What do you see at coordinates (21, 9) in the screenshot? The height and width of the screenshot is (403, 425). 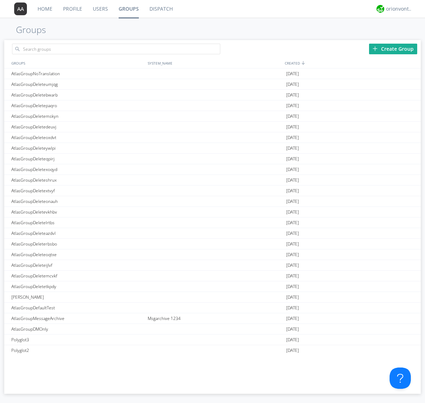 I see `img: 373638.png` at bounding box center [21, 9].